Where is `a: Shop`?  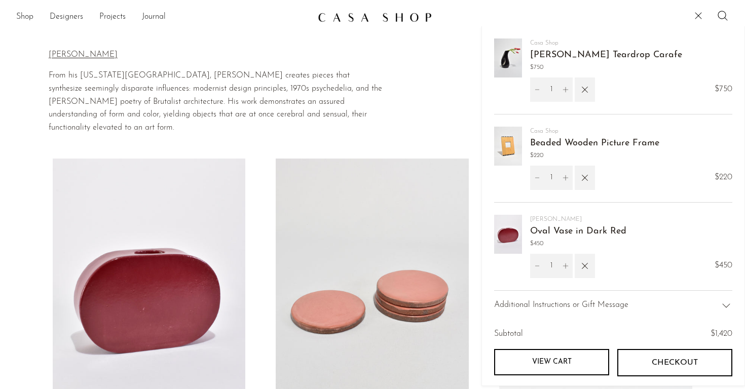
a: Shop is located at coordinates (25, 17).